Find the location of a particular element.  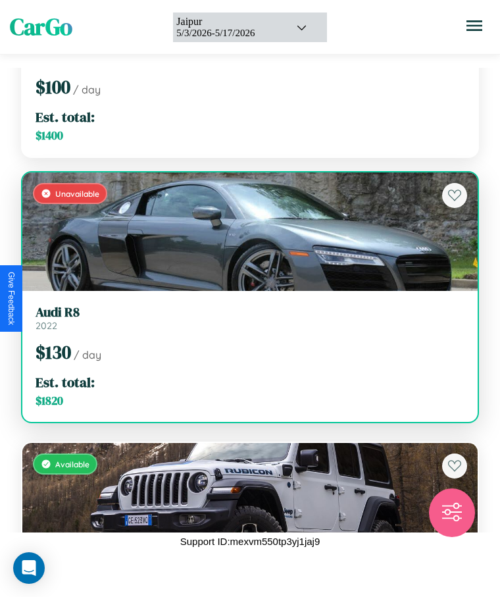

span: Available is located at coordinates (72, 464).